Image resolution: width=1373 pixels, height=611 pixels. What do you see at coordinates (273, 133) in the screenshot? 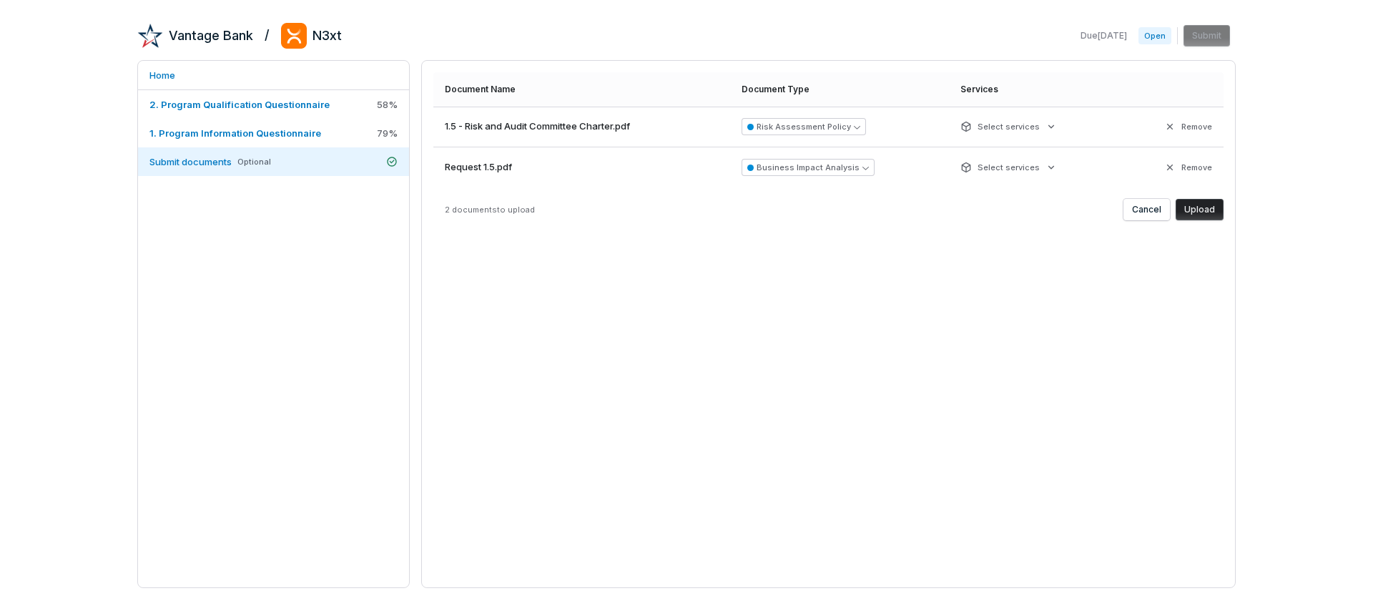
I see `a: 1. Program Information Questionnaire79%` at bounding box center [273, 133].